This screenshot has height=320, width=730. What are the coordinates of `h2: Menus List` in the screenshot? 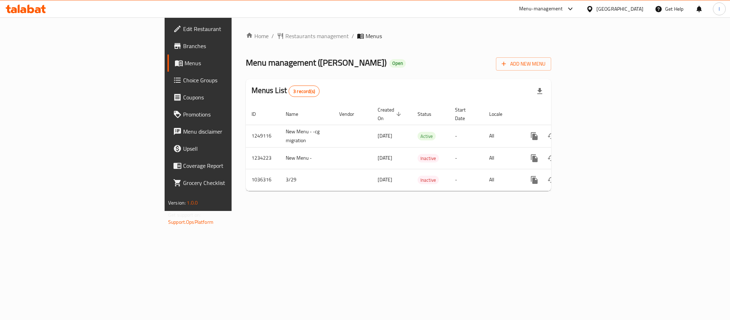 It's located at (286, 91).